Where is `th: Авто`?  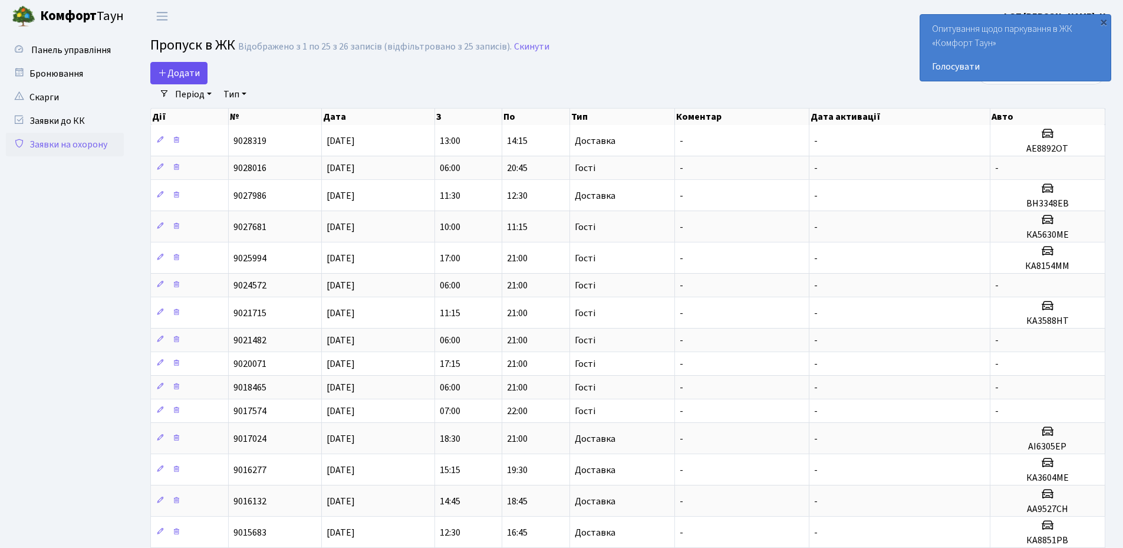 th: Авто is located at coordinates (1047, 117).